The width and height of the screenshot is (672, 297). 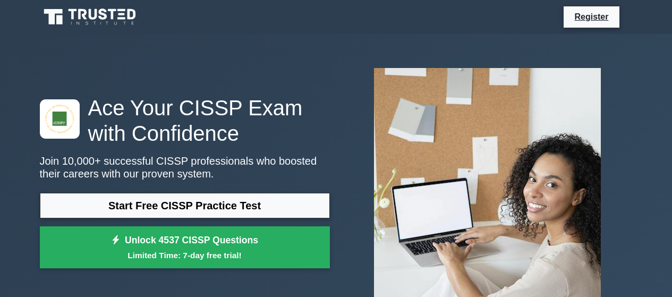 What do you see at coordinates (185, 167) in the screenshot?
I see `p: Join 10,000+ successful CISSP professionals who boosted their careers with our proven system.` at bounding box center [185, 167].